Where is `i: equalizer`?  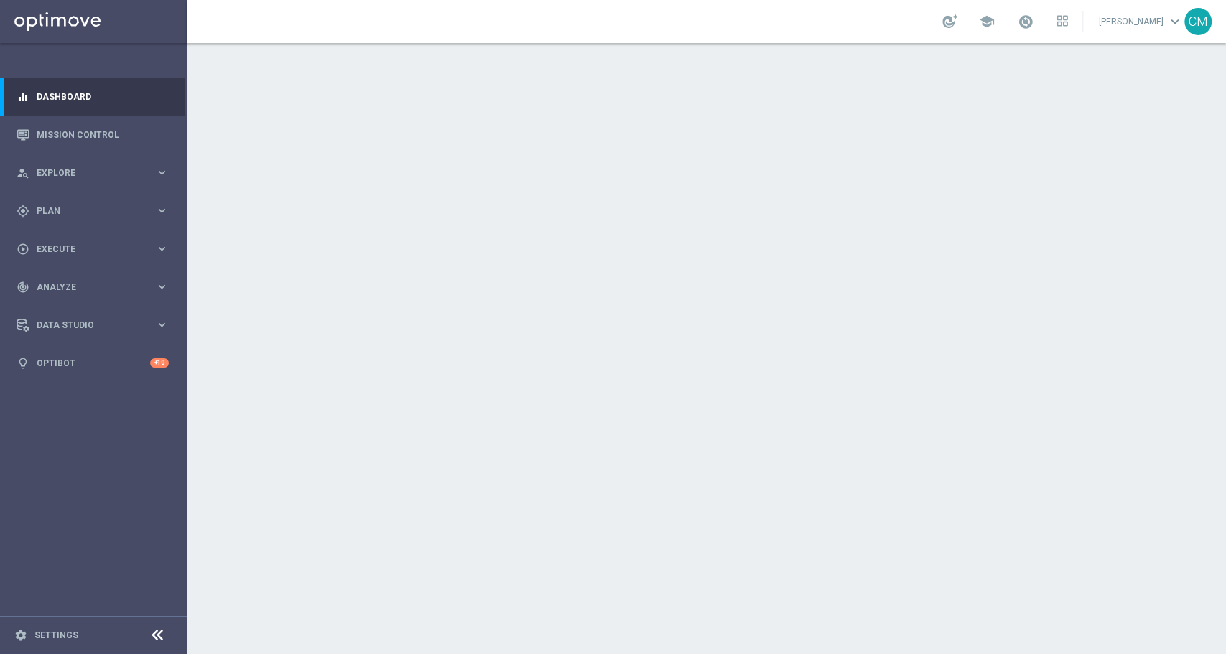 i: equalizer is located at coordinates (23, 97).